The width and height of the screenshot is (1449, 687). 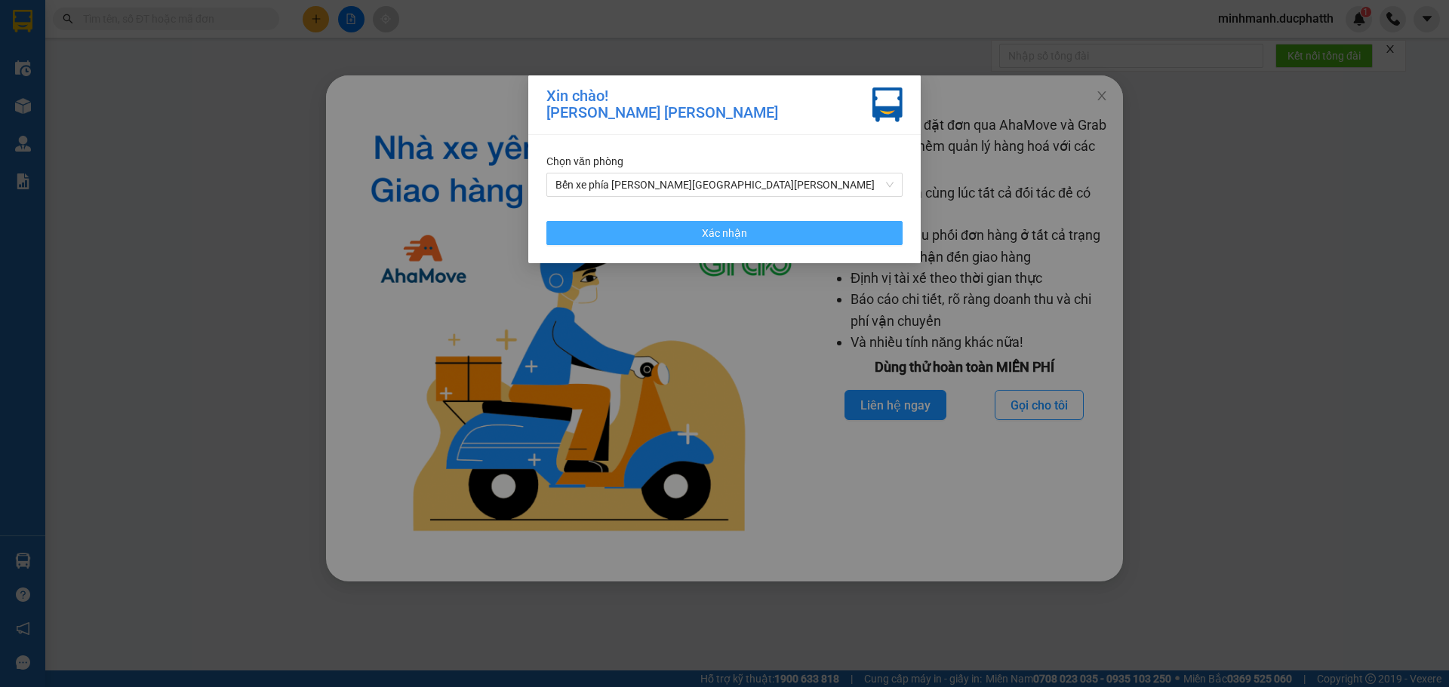 What do you see at coordinates (724, 233) in the screenshot?
I see `button: Xác nhận` at bounding box center [724, 233].